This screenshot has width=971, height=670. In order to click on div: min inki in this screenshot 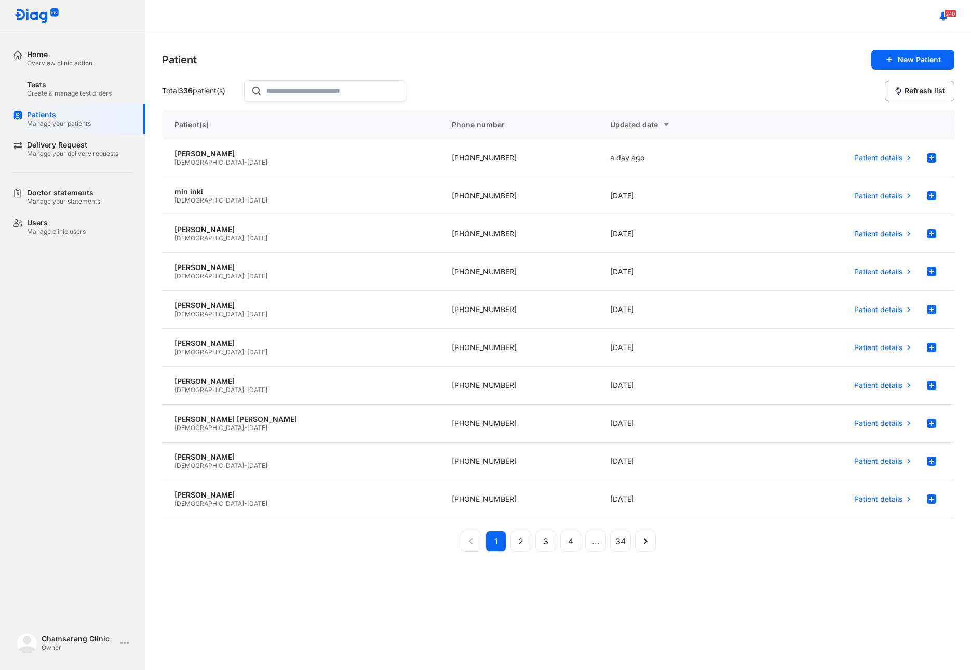, I will do `click(301, 192)`.